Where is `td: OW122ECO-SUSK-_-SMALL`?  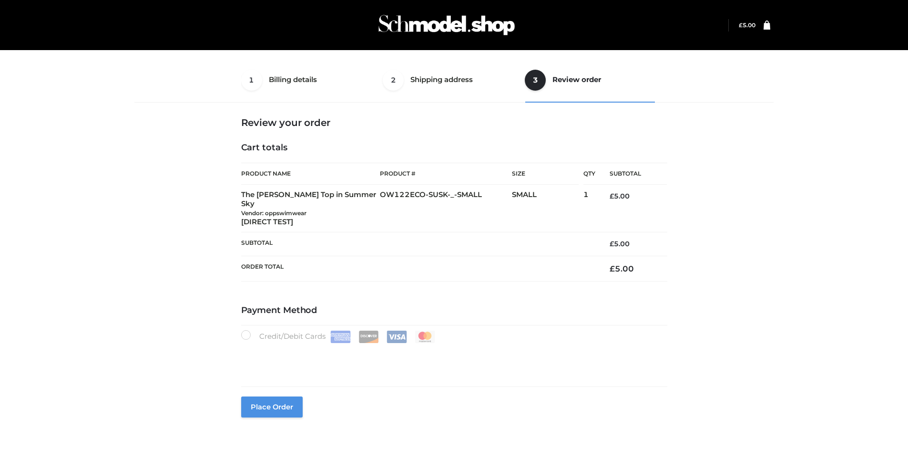
td: OW122ECO-SUSK-_-SMALL is located at coordinates (446, 208).